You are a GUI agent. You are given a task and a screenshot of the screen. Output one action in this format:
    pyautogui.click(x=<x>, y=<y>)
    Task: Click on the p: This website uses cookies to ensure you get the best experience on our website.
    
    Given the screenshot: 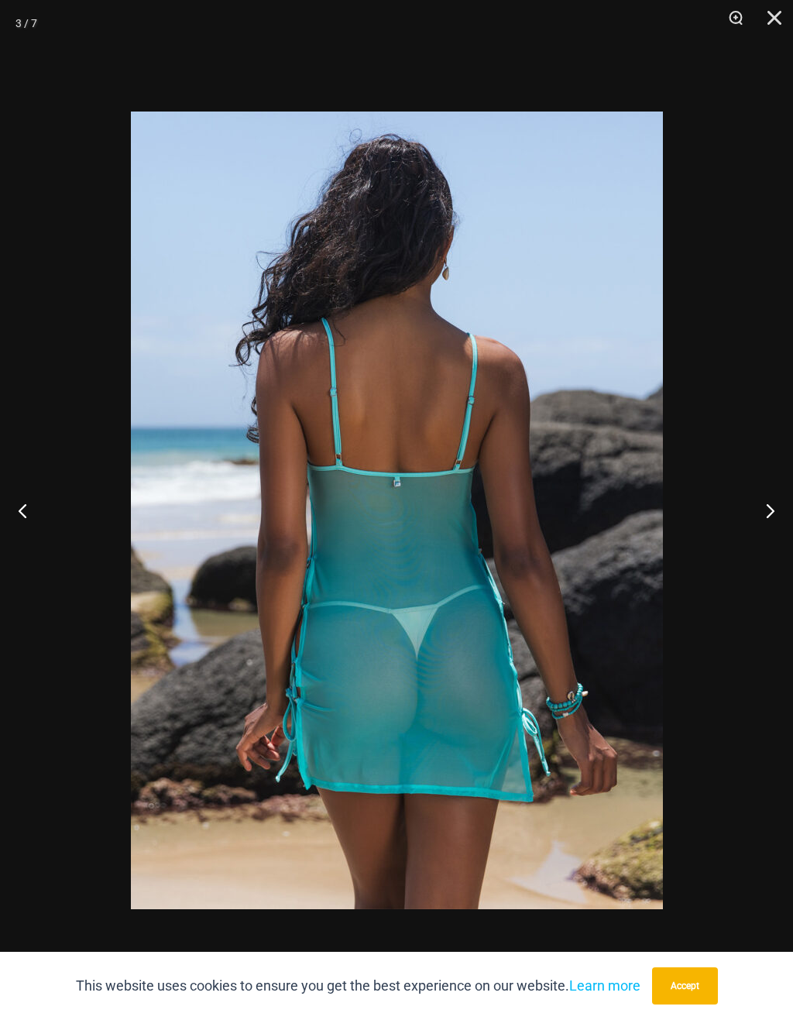 What is the action you would take?
    pyautogui.click(x=358, y=986)
    